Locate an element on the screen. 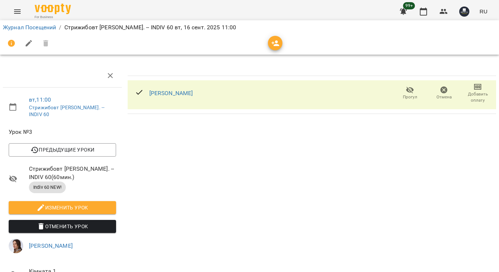 This screenshot has width=499, height=272. button: Отменить Урок is located at coordinates (62, 226).